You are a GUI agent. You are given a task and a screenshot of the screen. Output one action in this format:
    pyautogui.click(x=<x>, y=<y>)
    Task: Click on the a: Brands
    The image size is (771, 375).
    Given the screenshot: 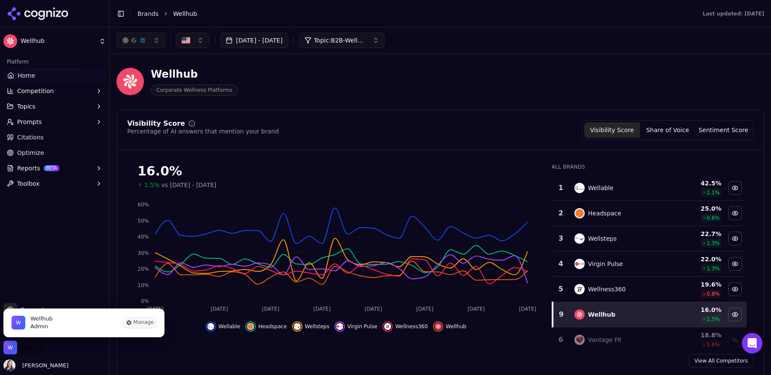 What is the action you would take?
    pyautogui.click(x=148, y=14)
    